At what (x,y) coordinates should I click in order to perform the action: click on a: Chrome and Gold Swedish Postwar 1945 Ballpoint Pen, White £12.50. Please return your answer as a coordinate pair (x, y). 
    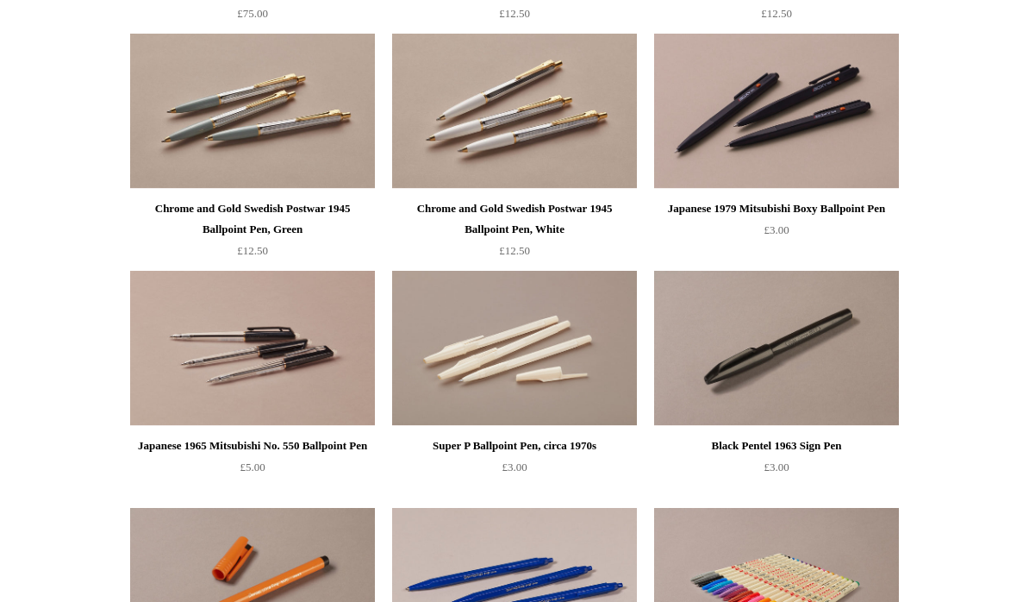
    Looking at the image, I should click on (515, 234).